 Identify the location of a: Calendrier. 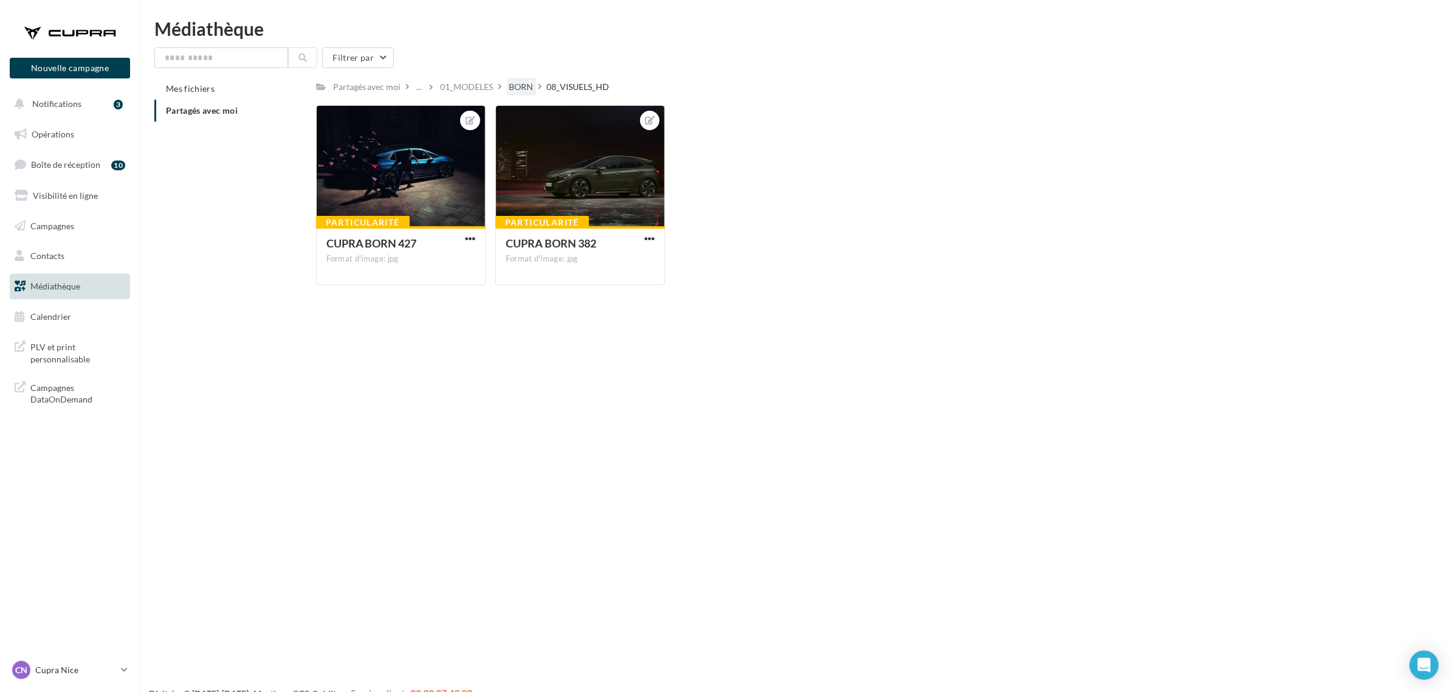
(70, 317).